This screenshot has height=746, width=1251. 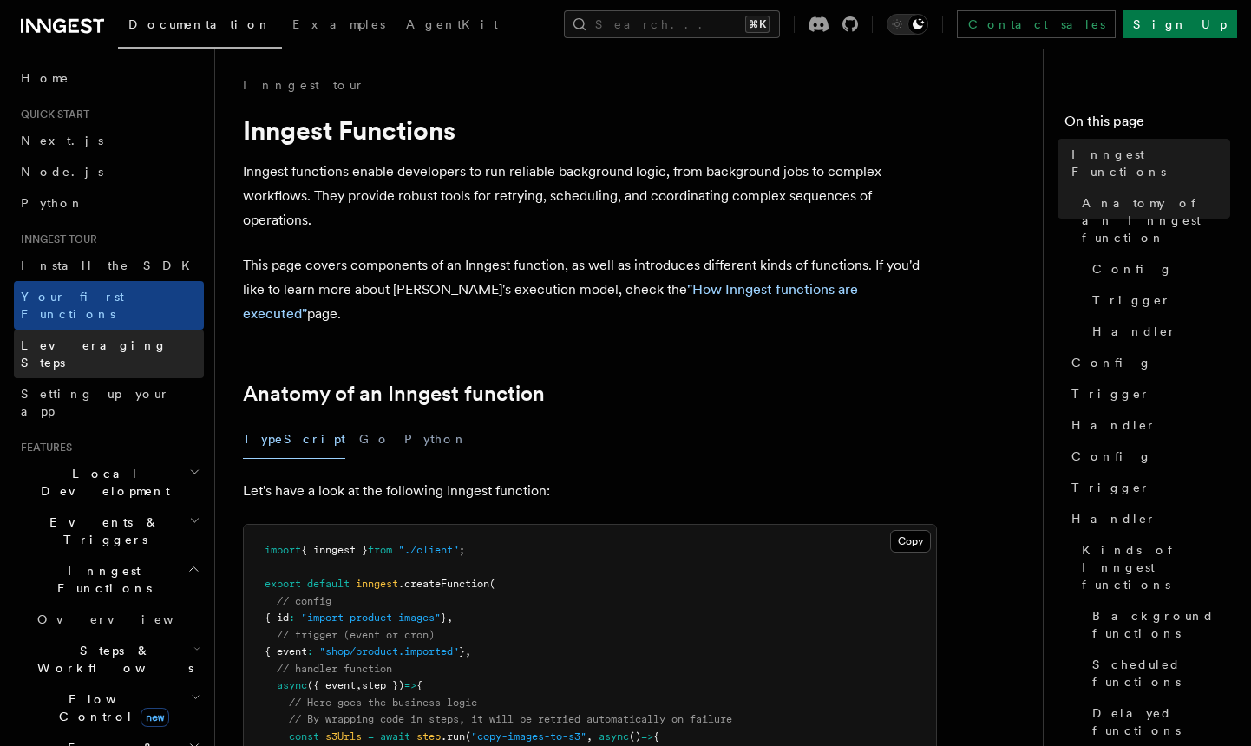 I want to click on span: Events & Triggers, so click(x=102, y=531).